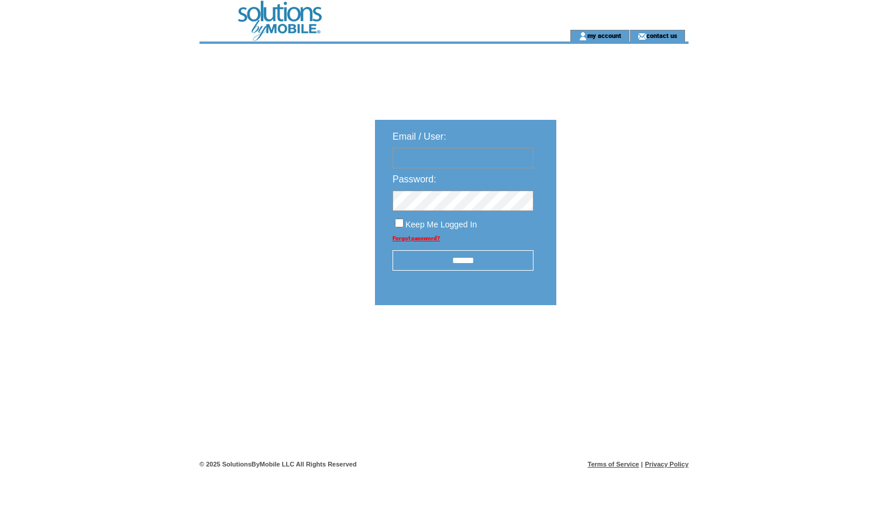 Image resolution: width=888 pixels, height=515 pixels. I want to click on a: Forgot password?, so click(416, 238).